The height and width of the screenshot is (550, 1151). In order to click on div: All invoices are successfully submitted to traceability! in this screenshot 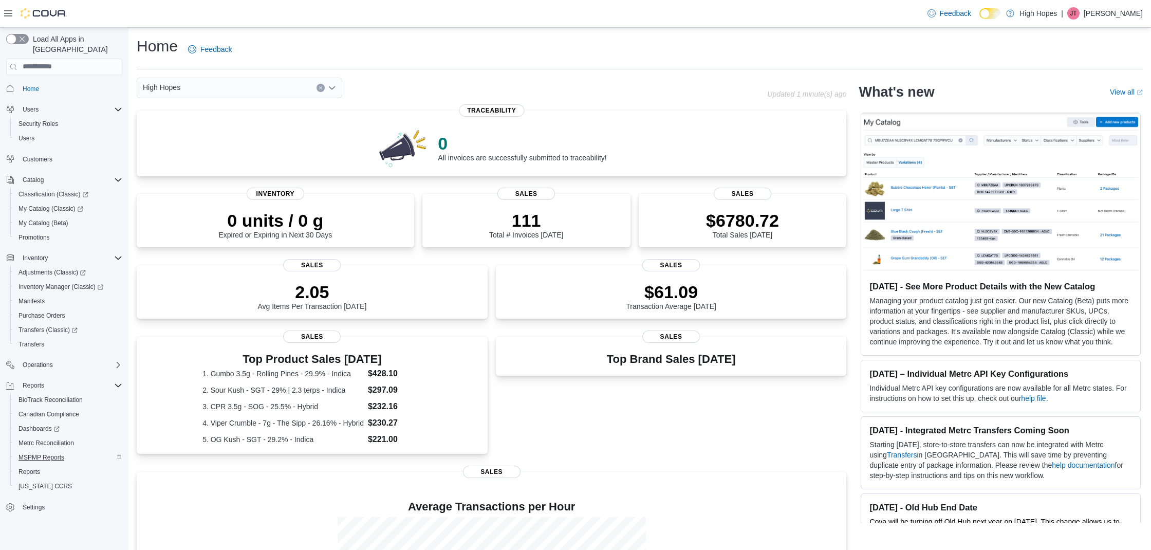, I will do `click(522, 147)`.